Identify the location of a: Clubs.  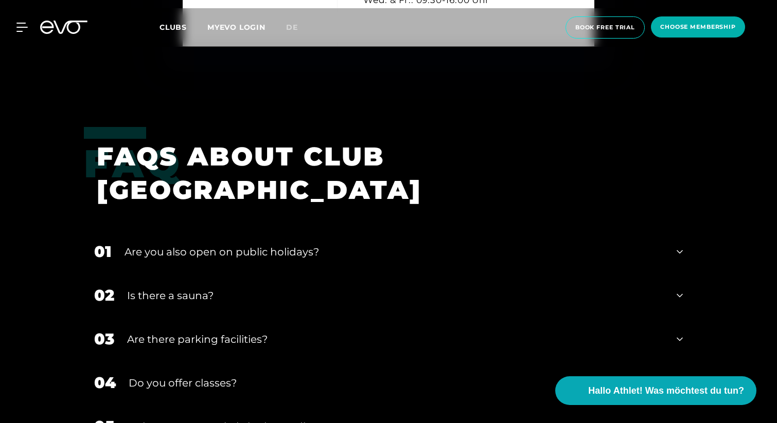
(183, 27).